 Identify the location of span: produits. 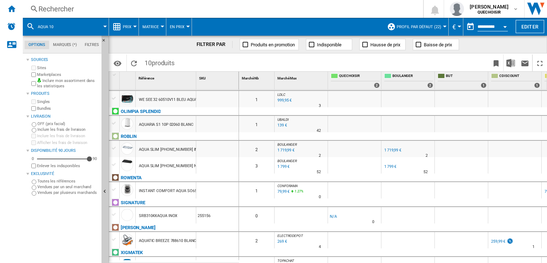
(163, 63).